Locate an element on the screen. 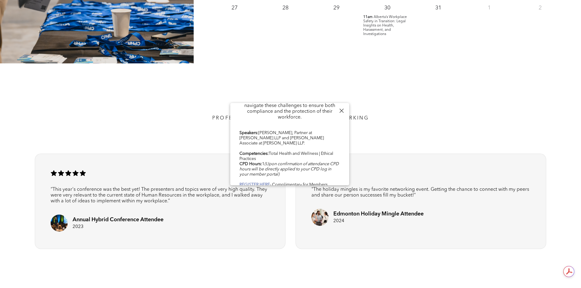 This screenshot has width=581, height=288. span: 2023 is located at coordinates (78, 227).